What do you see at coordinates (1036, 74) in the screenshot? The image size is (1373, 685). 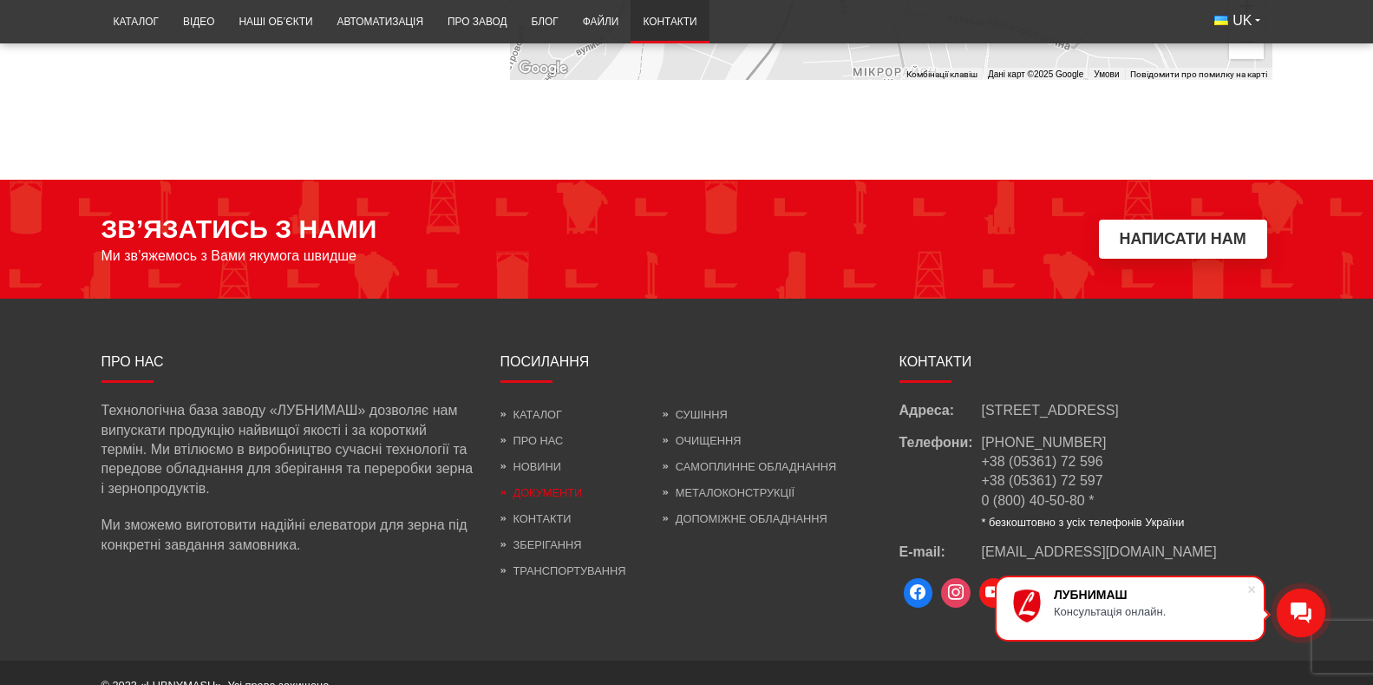 I see `span: Дані карт ©2025 Google` at bounding box center [1036, 74].